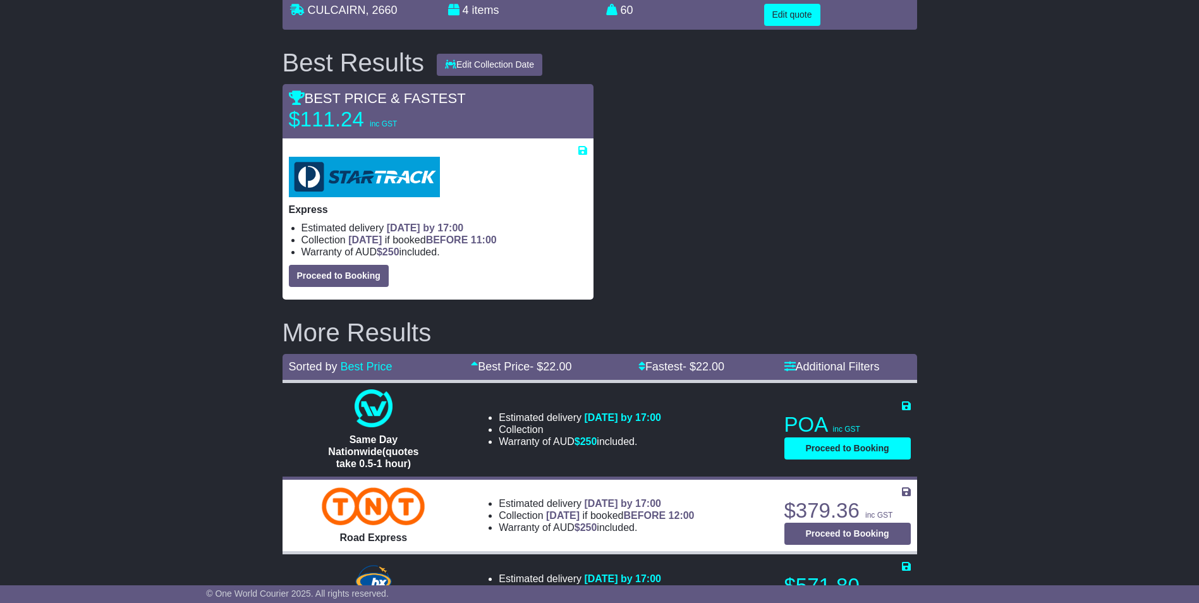 The height and width of the screenshot is (603, 1199). What do you see at coordinates (373, 408) in the screenshot?
I see `img: One World Courier: Same Day Nationwide(quotes take 0.5-1 hour)` at bounding box center [373, 408].